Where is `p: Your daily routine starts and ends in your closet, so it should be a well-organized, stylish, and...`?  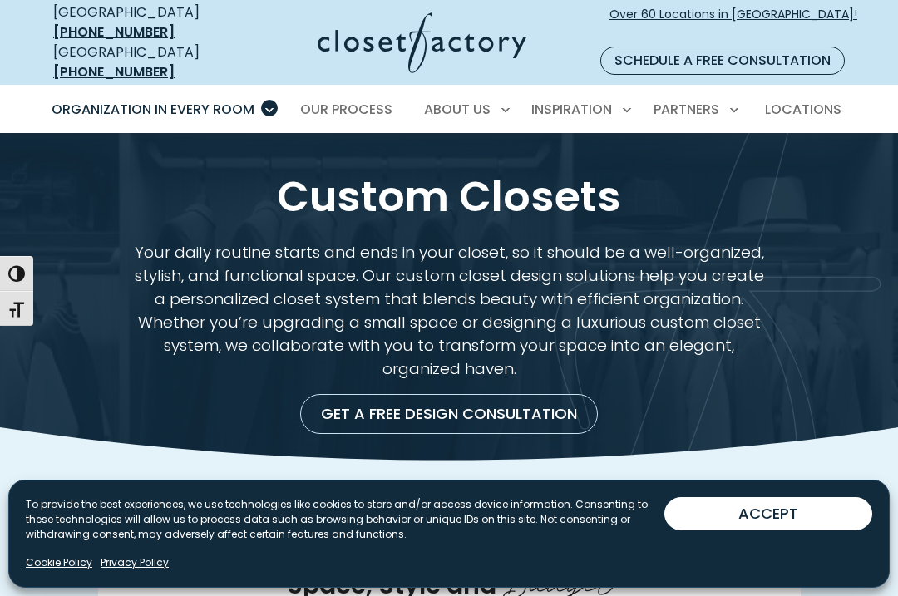 p: Your daily routine starts and ends in your closet, so it should be a well-organized, stylish, and... is located at coordinates (449, 311).